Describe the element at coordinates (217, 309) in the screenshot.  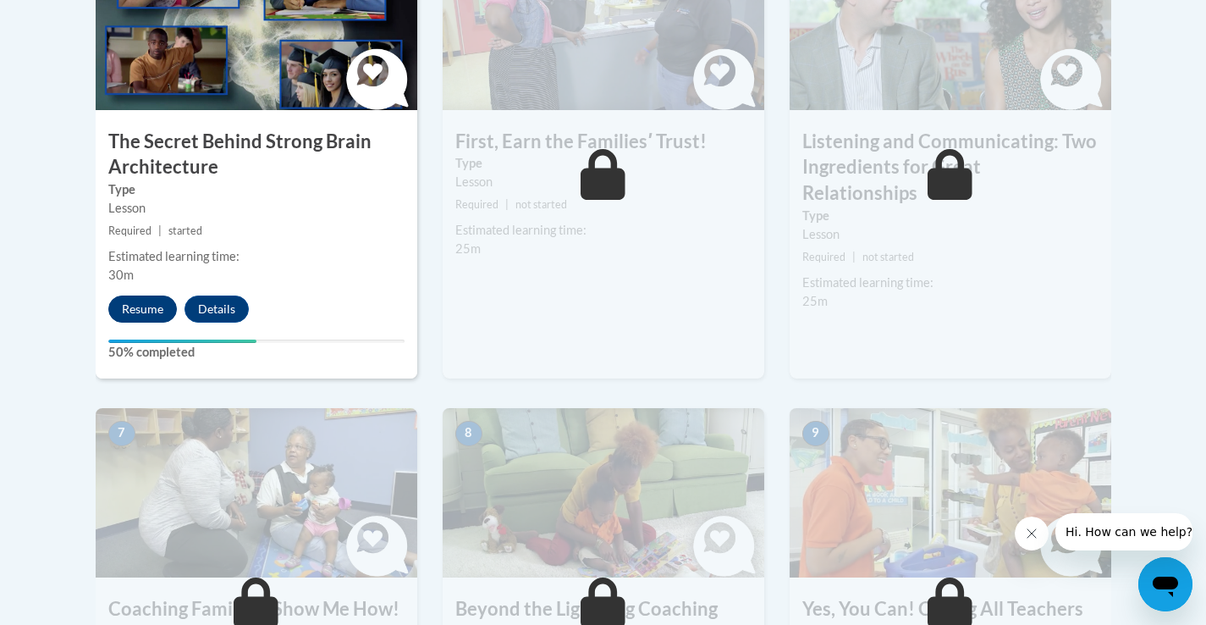
I see `button: Details` at that location.